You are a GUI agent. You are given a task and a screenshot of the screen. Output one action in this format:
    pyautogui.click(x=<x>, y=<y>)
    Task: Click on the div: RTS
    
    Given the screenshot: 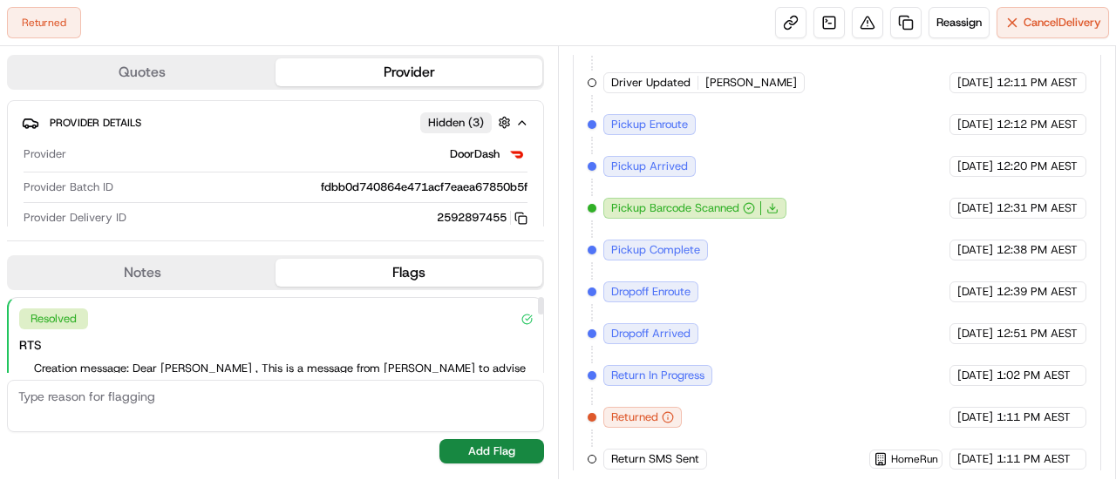 What is the action you would take?
    pyautogui.click(x=276, y=345)
    